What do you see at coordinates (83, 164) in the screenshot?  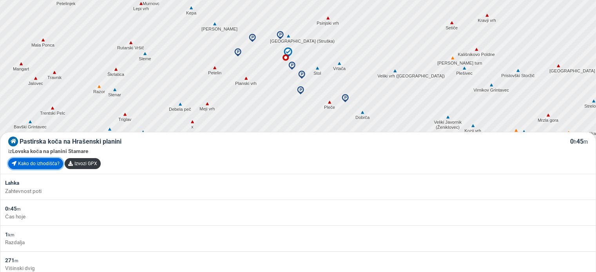 I see `a: Izvozi GPX` at bounding box center [83, 164].